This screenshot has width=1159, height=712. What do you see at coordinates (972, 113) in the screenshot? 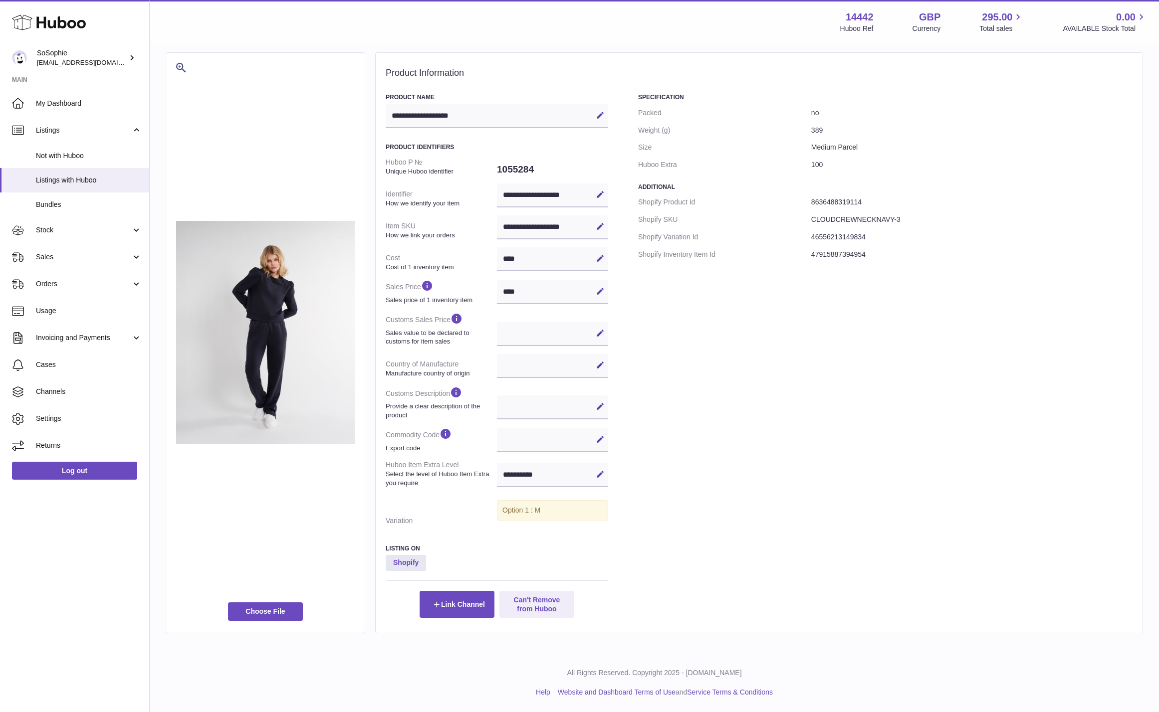
I see `dd: no` at bounding box center [972, 113].